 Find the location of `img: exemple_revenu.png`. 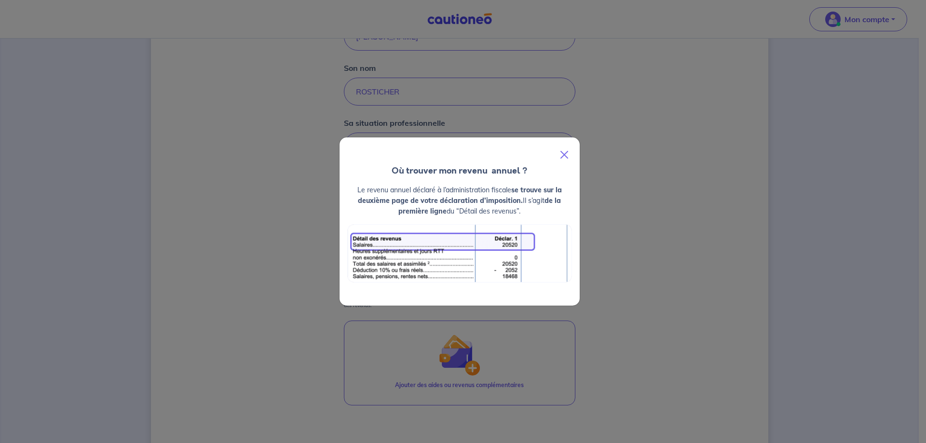

img: exemple_revenu.png is located at coordinates (460, 253).